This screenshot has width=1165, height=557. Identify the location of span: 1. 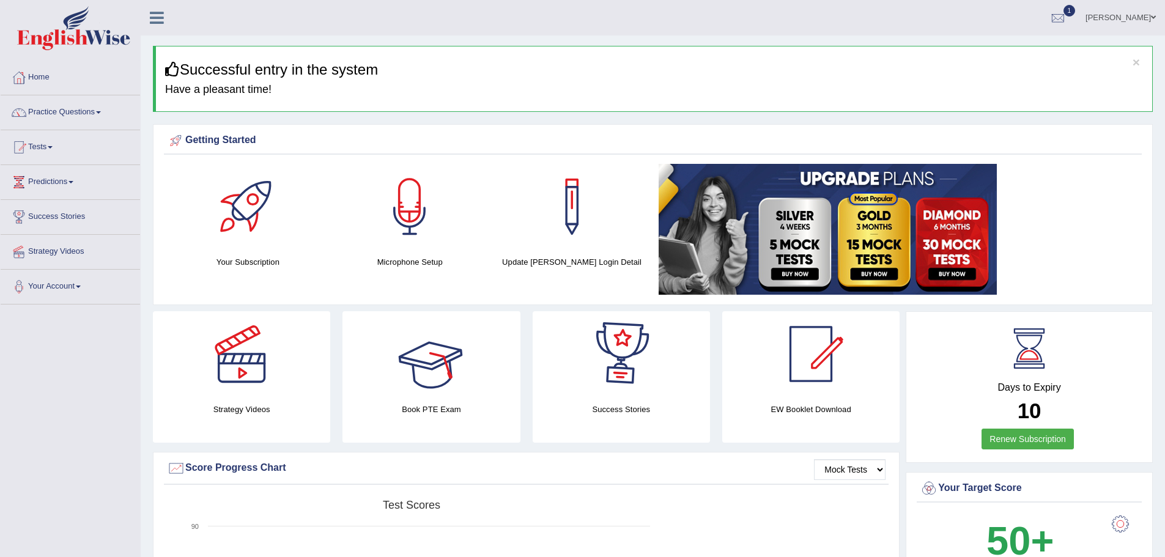
(1070, 10).